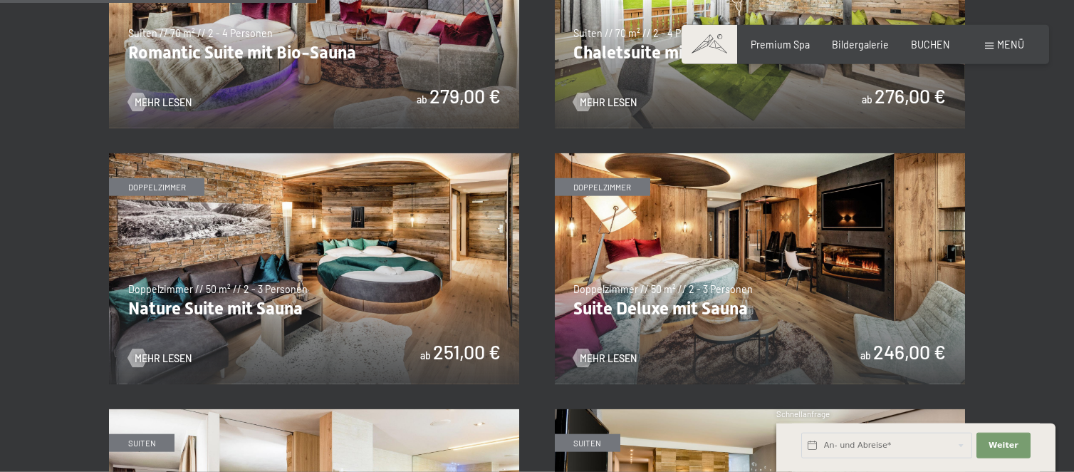 The height and width of the screenshot is (472, 1074). What do you see at coordinates (780, 44) in the screenshot?
I see `a: Premium Spa` at bounding box center [780, 44].